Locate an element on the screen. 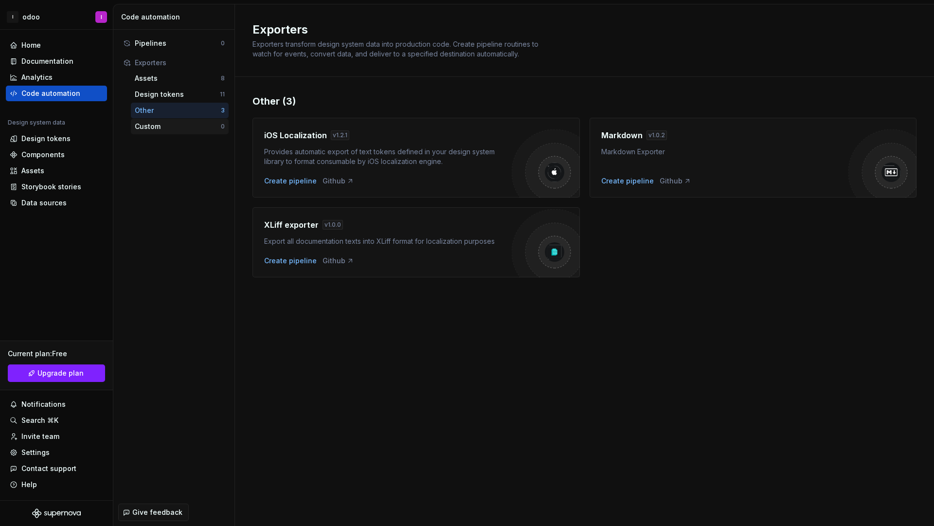 The width and height of the screenshot is (934, 526). div: Export all documentation texts into XLiff format for localization purposes is located at coordinates (388, 241).